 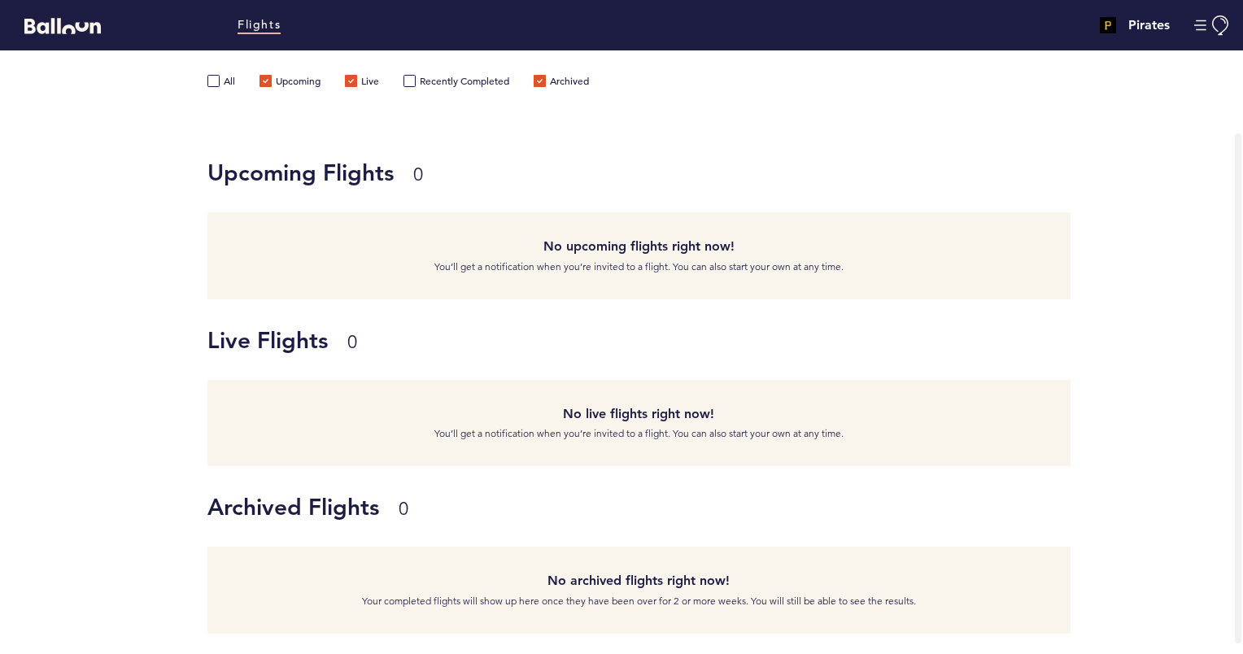 What do you see at coordinates (633, 340) in the screenshot?
I see `h1: Live Flights` at bounding box center [633, 340].